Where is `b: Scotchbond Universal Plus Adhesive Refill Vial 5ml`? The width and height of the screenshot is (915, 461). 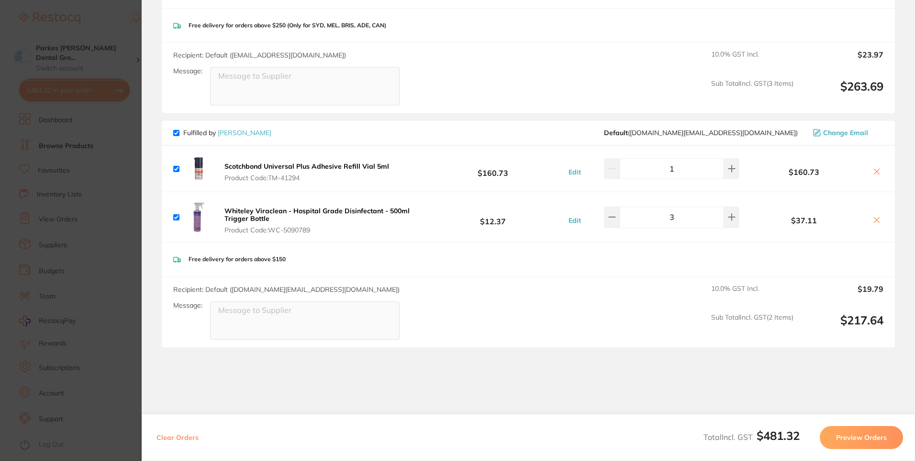
b: Scotchbond Universal Plus Adhesive Refill Vial 5ml is located at coordinates (307, 166).